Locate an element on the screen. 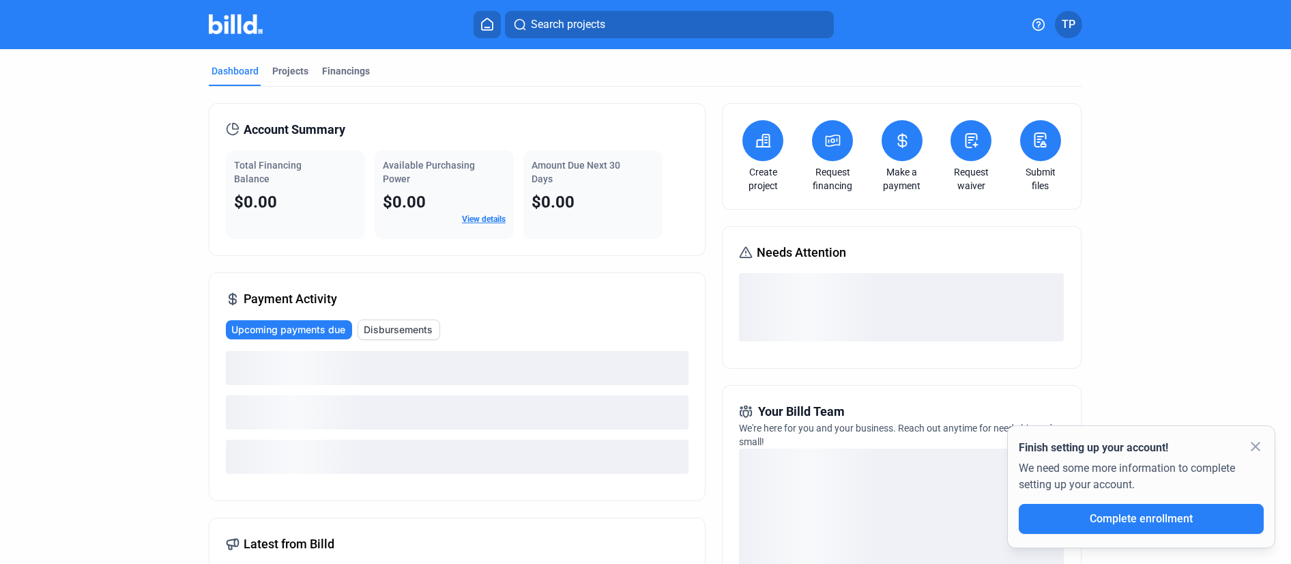 The height and width of the screenshot is (564, 1291). div: Projects is located at coordinates (290, 71).